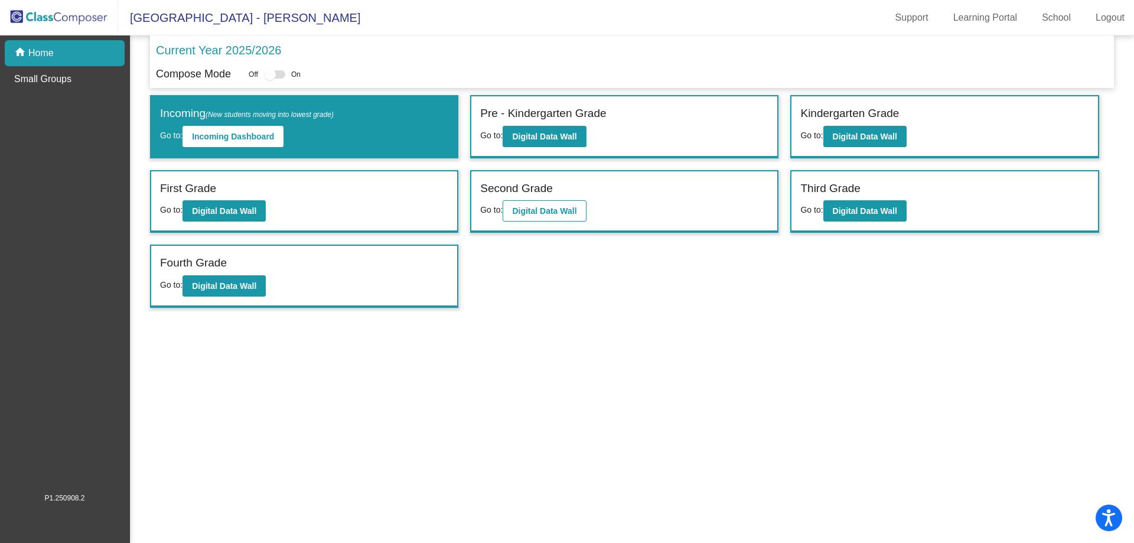  What do you see at coordinates (1056, 18) in the screenshot?
I see `a: School` at bounding box center [1056, 18].